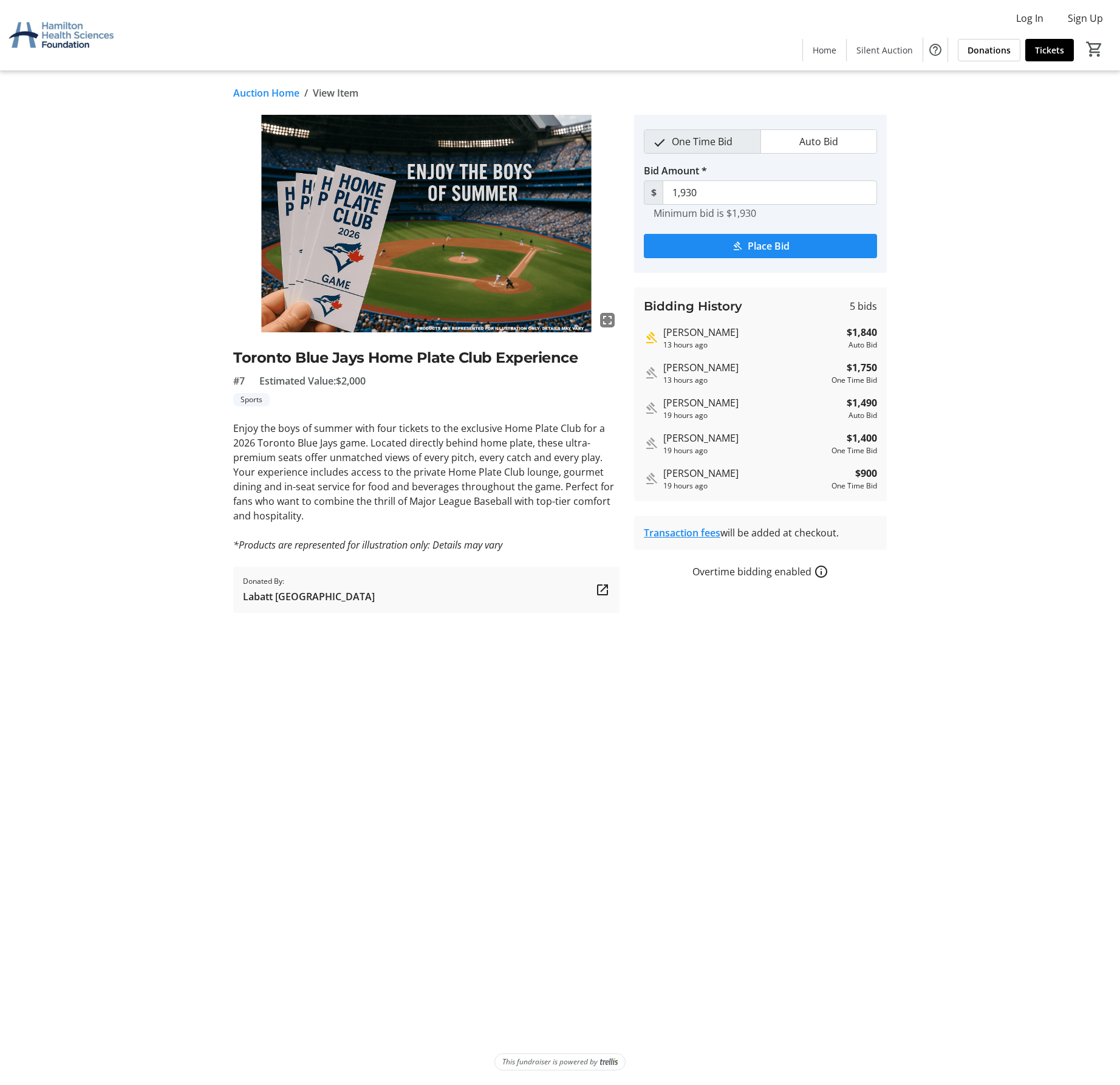  What do you see at coordinates (1049, 50) in the screenshot?
I see `span: Tickets` at bounding box center [1049, 50].